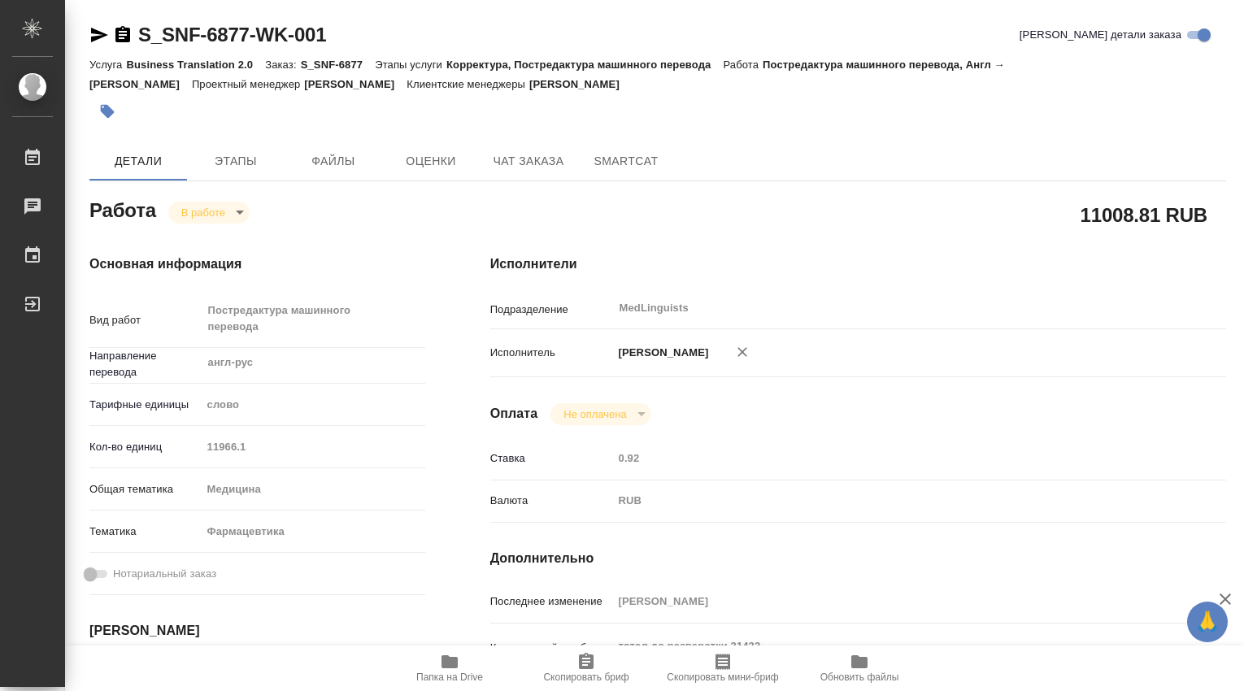 The width and height of the screenshot is (1244, 691). What do you see at coordinates (594, 414) in the screenshot?
I see `button: Не оплачена` at bounding box center [594, 414].